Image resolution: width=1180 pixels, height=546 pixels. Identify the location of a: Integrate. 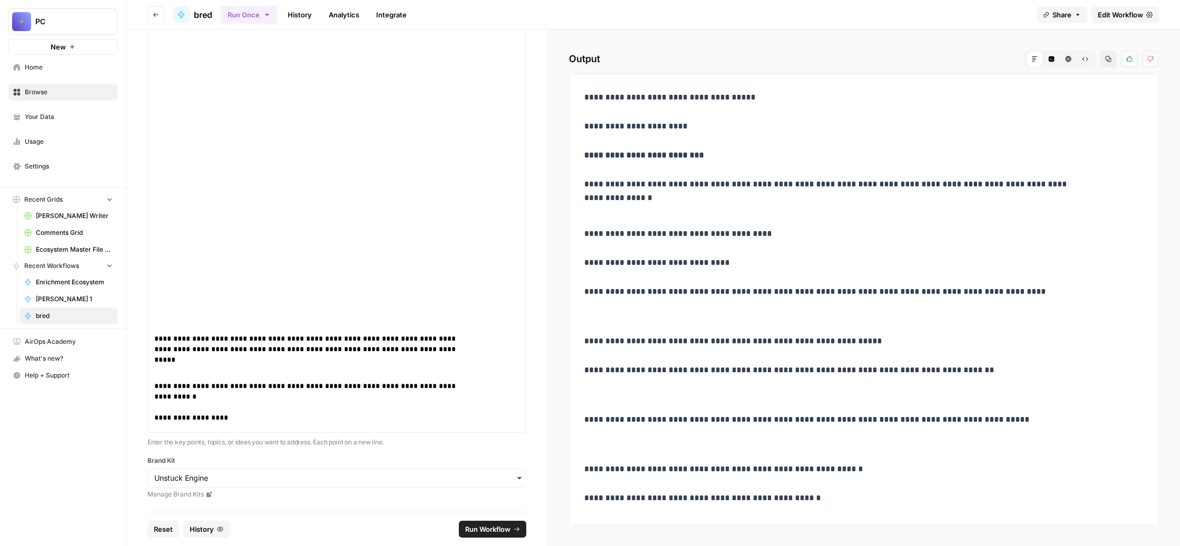
(391, 15).